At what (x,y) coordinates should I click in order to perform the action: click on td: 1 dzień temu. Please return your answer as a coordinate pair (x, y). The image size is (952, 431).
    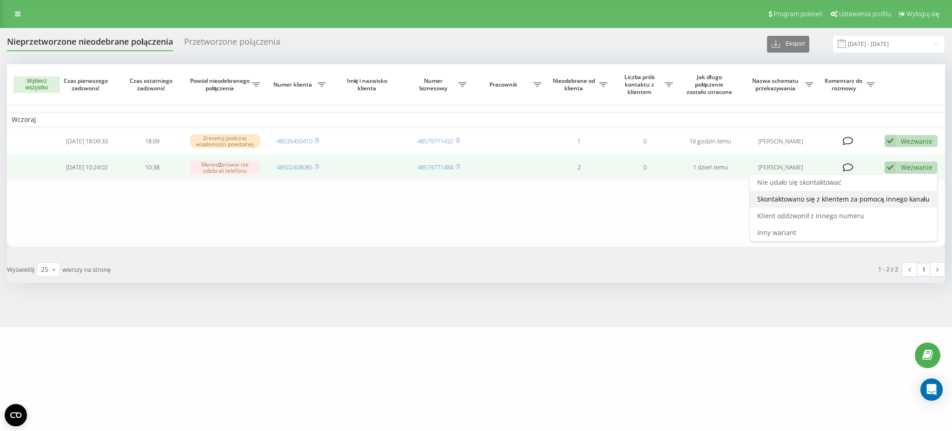
    Looking at the image, I should click on (710, 167).